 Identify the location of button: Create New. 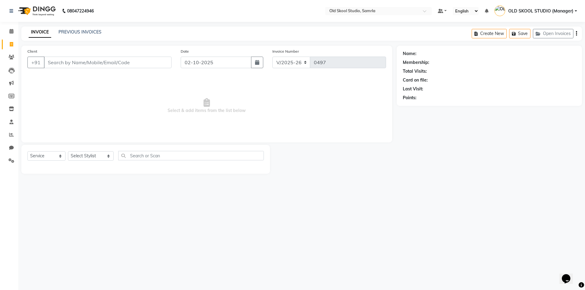
(489, 34).